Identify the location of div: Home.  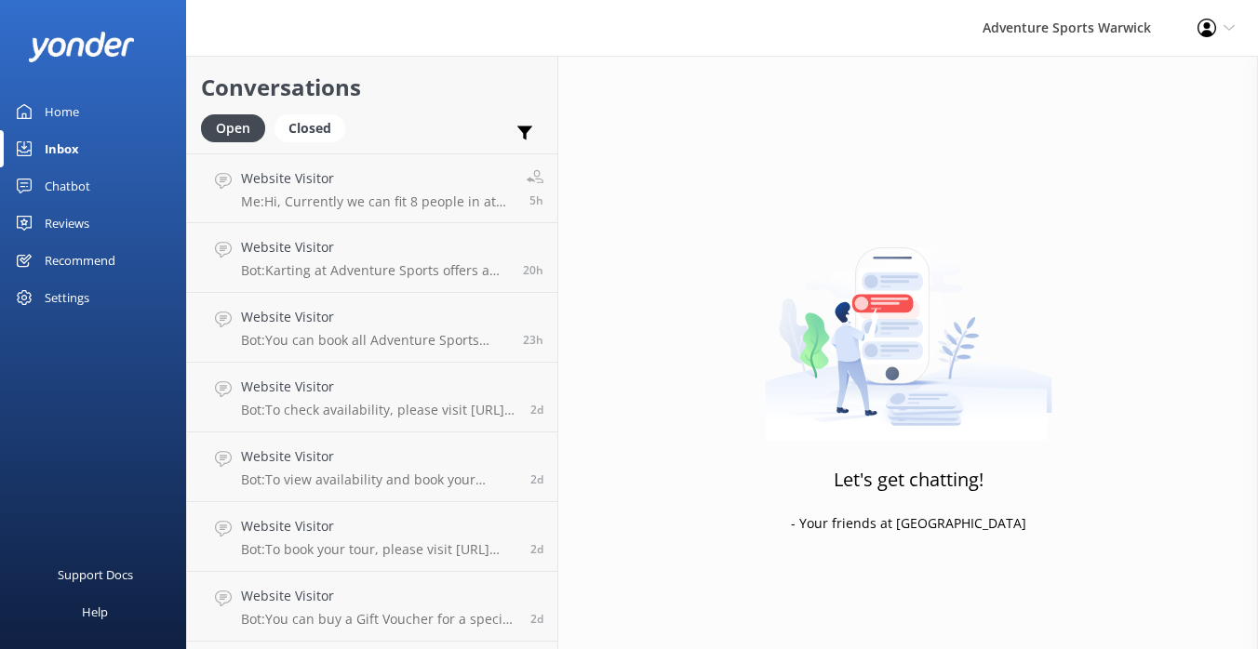
(61, 112).